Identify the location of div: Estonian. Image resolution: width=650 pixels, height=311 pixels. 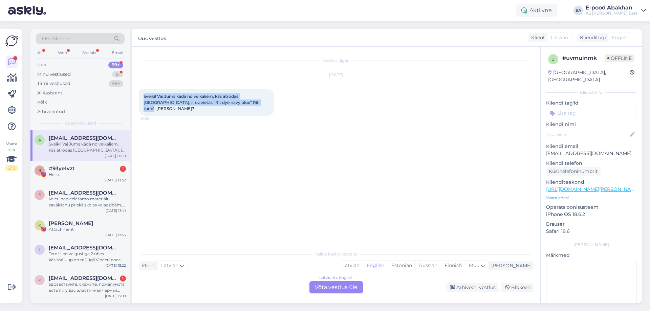
(401, 266).